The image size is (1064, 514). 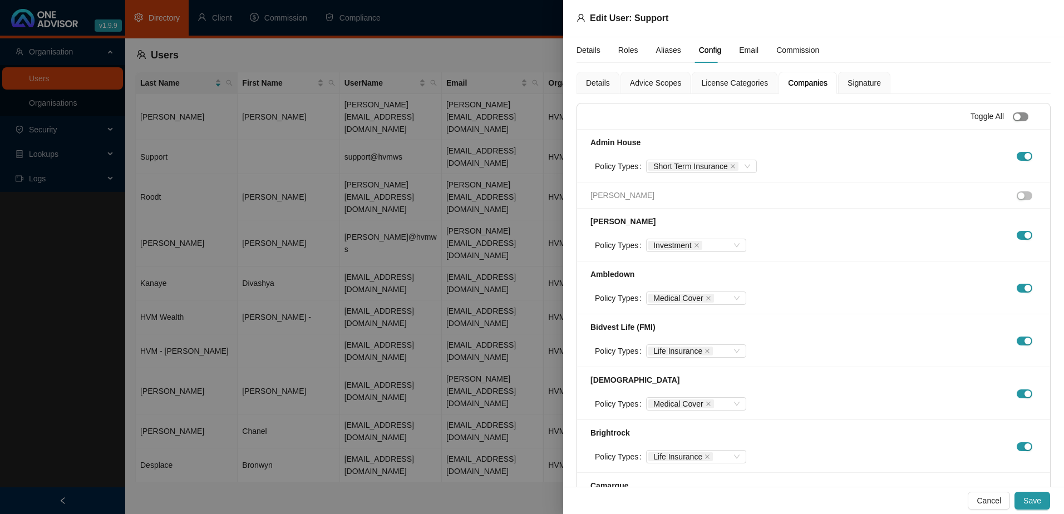 What do you see at coordinates (629, 18) in the screenshot?
I see `span: Edit User: Support` at bounding box center [629, 18].